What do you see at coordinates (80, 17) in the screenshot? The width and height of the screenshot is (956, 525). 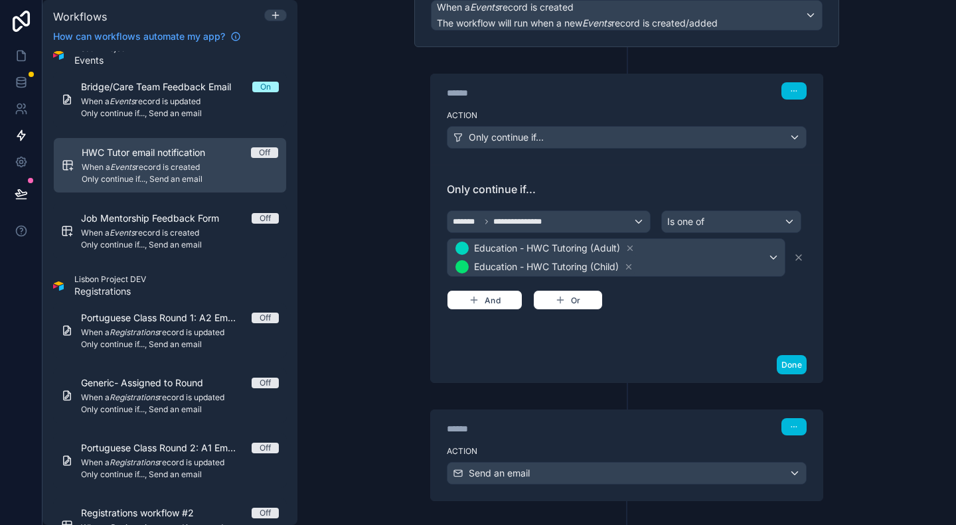 I see `span: Workflows` at bounding box center [80, 17].